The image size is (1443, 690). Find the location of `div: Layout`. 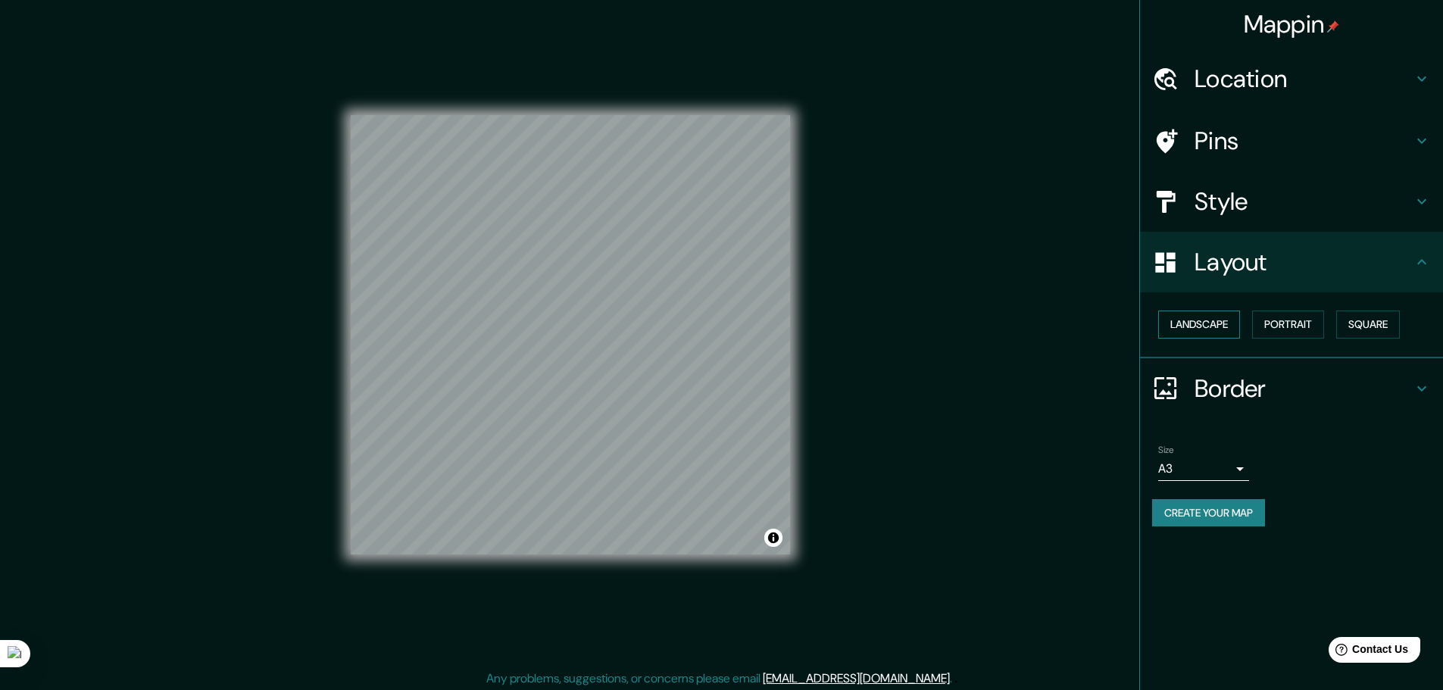

div: Layout is located at coordinates (1291, 262).